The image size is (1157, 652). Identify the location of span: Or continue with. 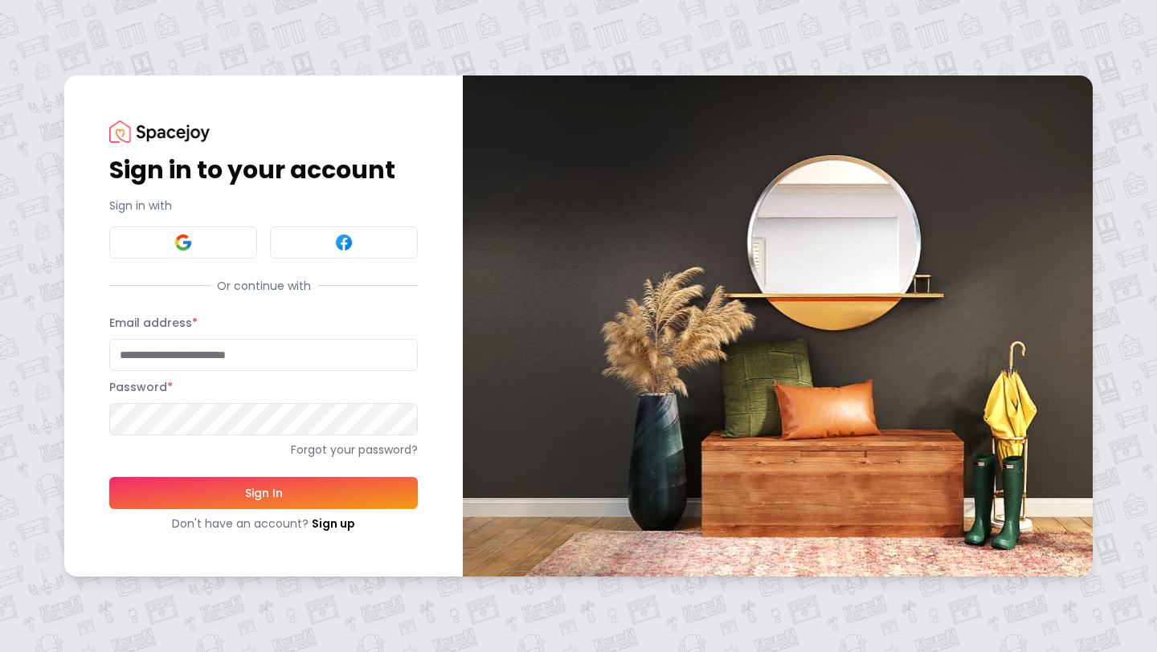
(264, 286).